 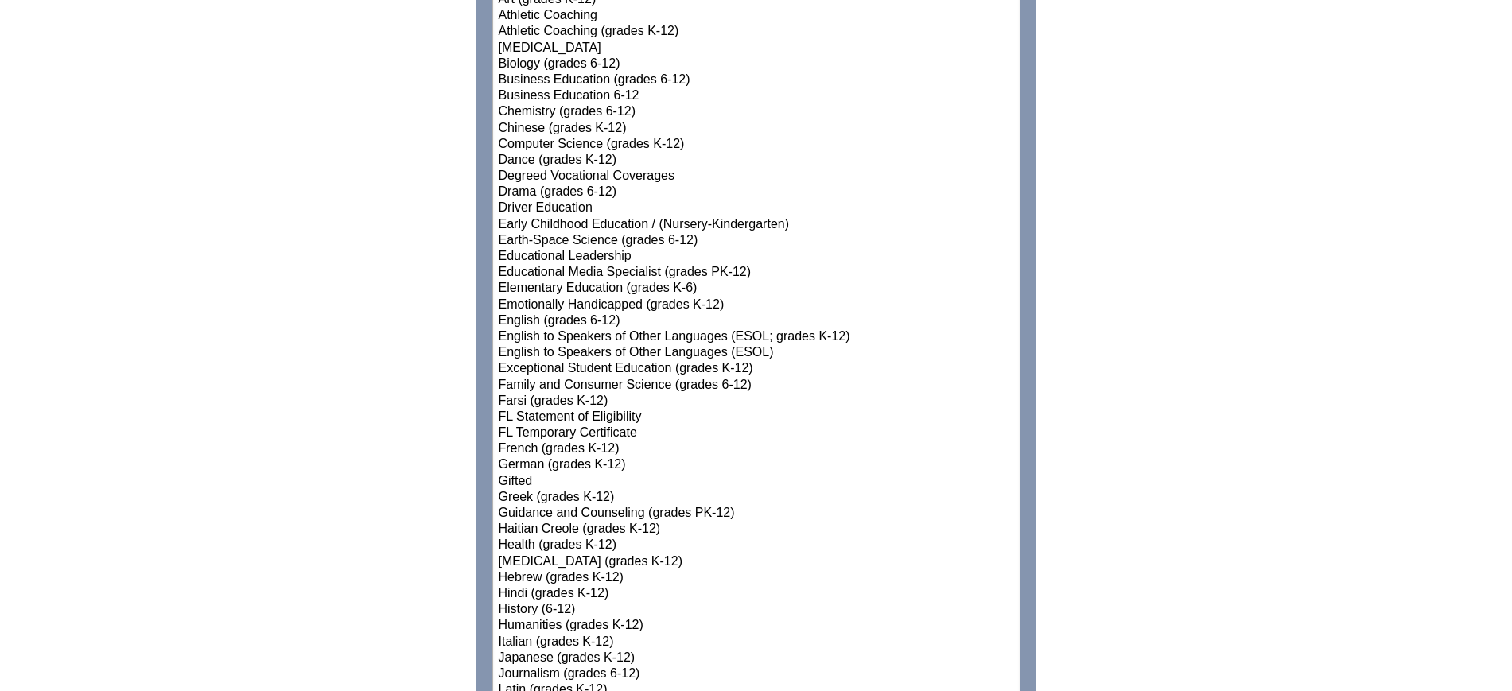 What do you see at coordinates (757, 465) in the screenshot?
I see `option: German (grades K-12)` at bounding box center [757, 465].